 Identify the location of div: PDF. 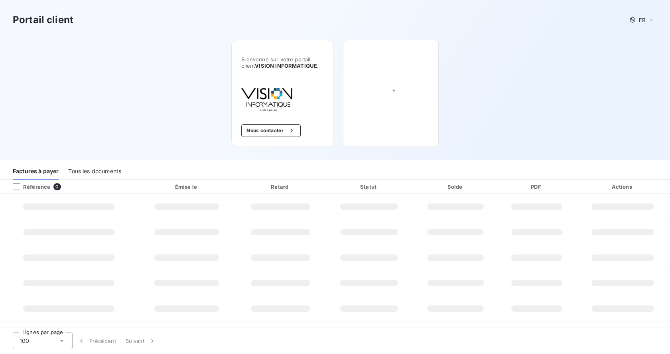
(537, 187).